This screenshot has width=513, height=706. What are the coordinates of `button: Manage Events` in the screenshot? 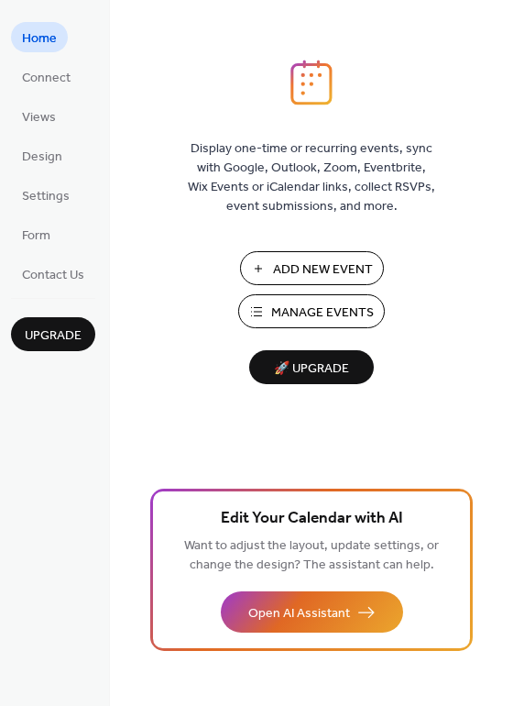 It's located at (312, 311).